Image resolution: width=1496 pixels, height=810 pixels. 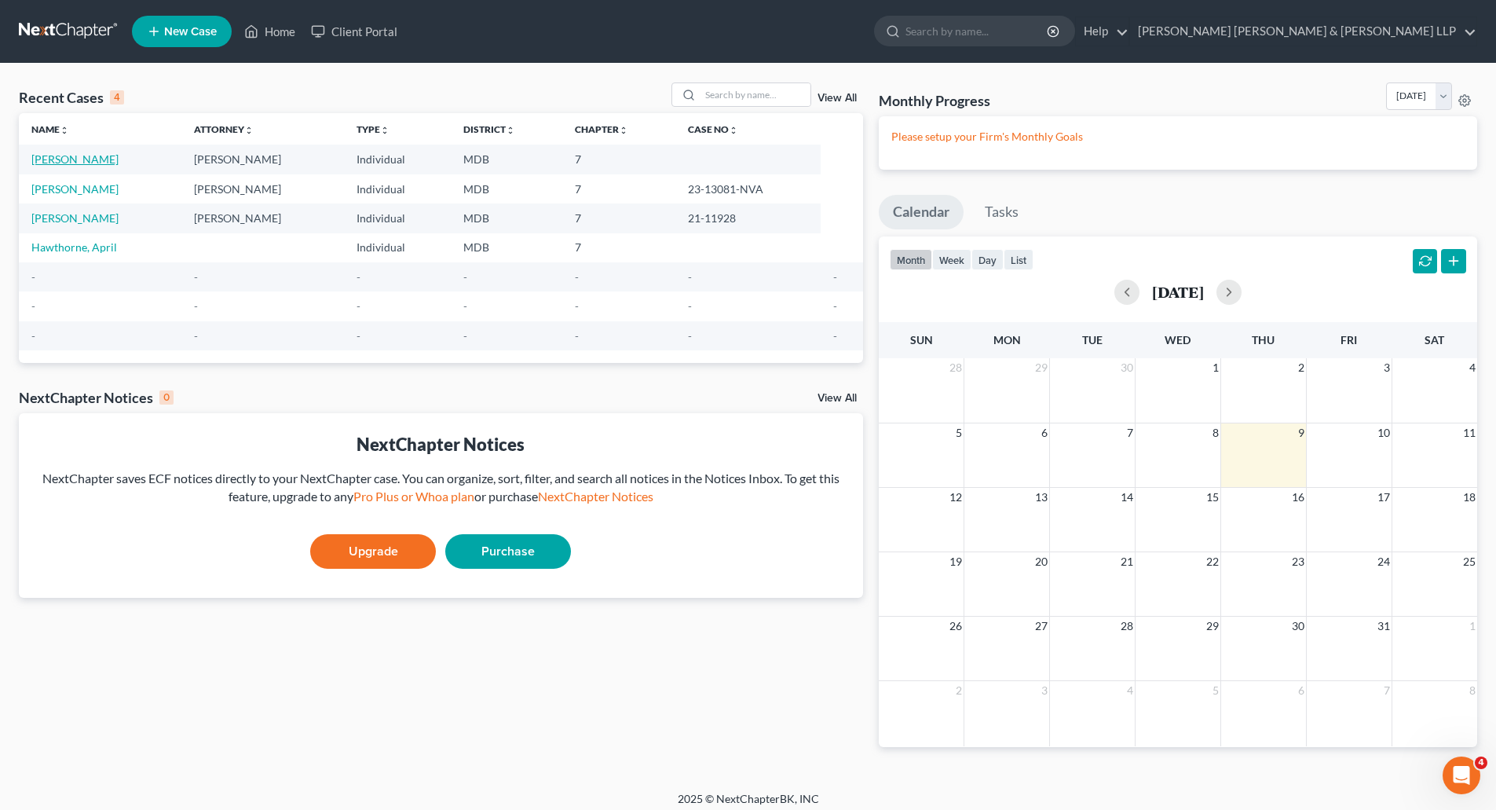 What do you see at coordinates (1042, 626) in the screenshot?
I see `span: 27` at bounding box center [1042, 626].